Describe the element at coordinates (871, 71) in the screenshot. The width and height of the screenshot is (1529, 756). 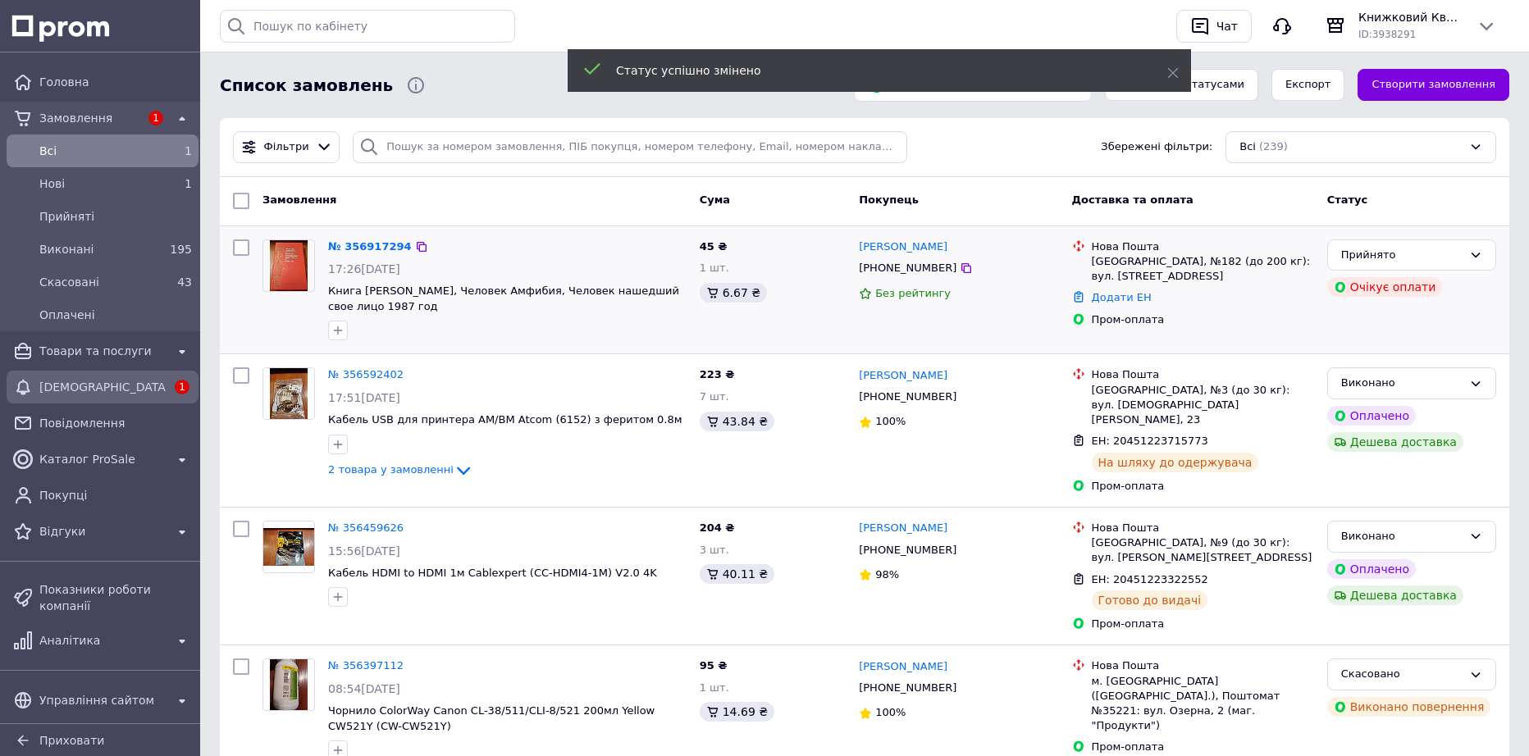
I see `div: Статус успішно змінено` at that location.